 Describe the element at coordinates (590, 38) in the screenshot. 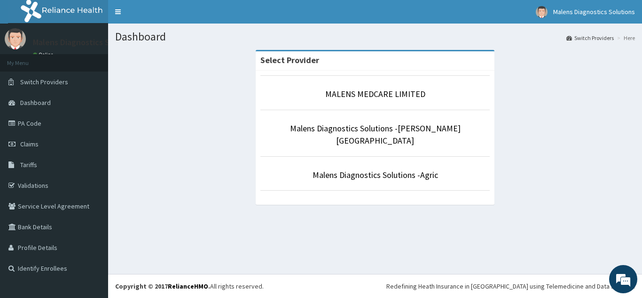

I see `a: Switch Providers` at that location.